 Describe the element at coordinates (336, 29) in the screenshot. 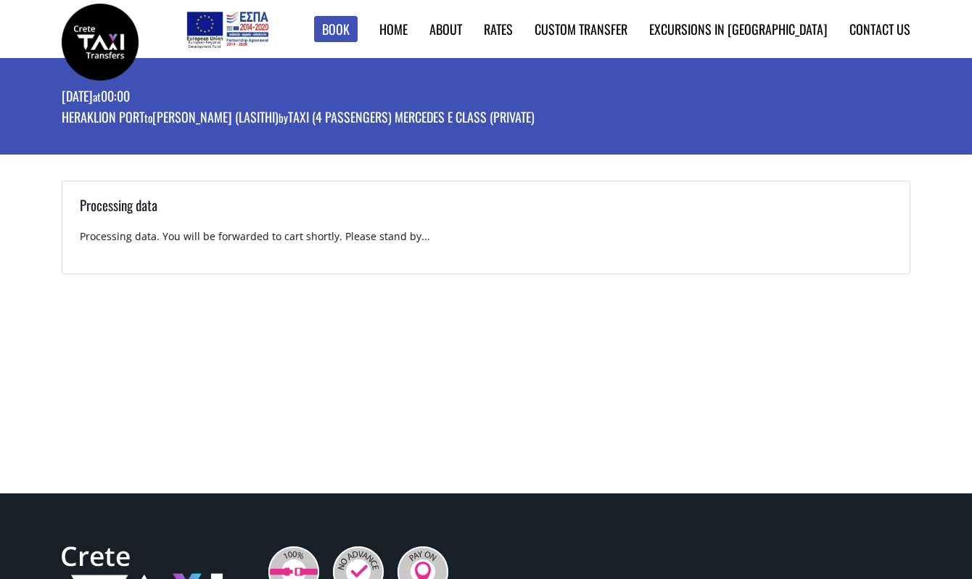

I see `a: Book` at that location.